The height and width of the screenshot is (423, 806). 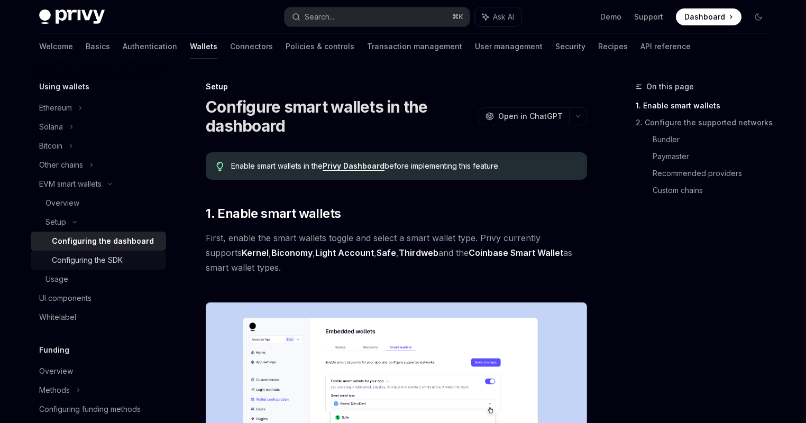 What do you see at coordinates (403, 166) in the screenshot?
I see `span: Enable smart wallets in the before implementing this feature.` at bounding box center [403, 166].